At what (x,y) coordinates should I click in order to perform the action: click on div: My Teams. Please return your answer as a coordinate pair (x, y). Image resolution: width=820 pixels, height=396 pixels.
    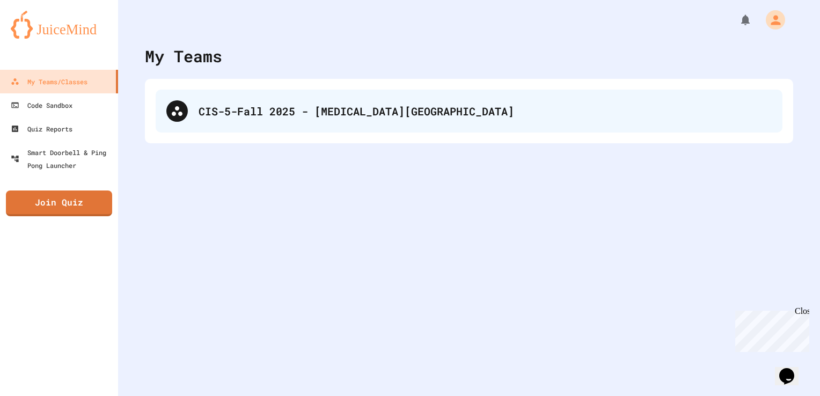
    Looking at the image, I should click on (183, 56).